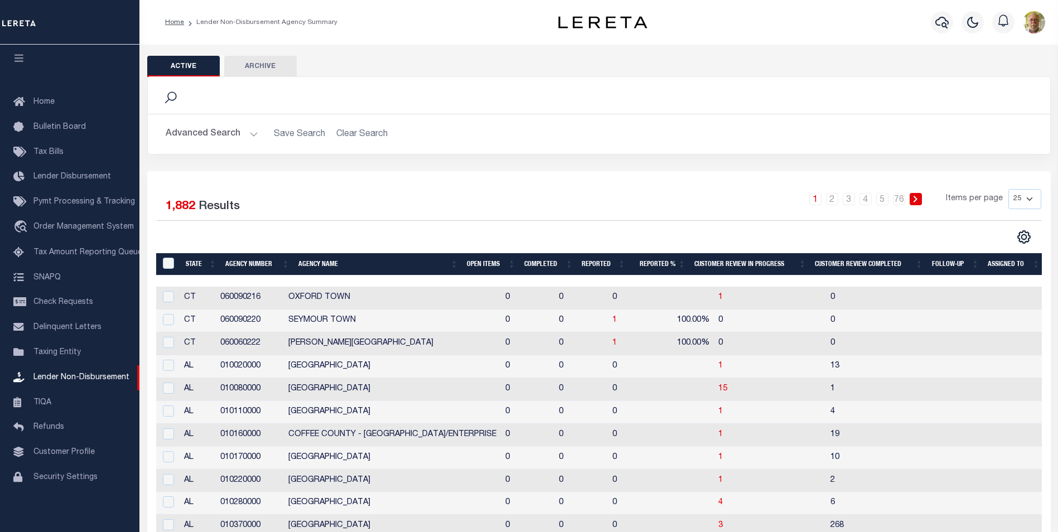 This screenshot has height=532, width=1058. I want to click on td: 010220000, so click(250, 481).